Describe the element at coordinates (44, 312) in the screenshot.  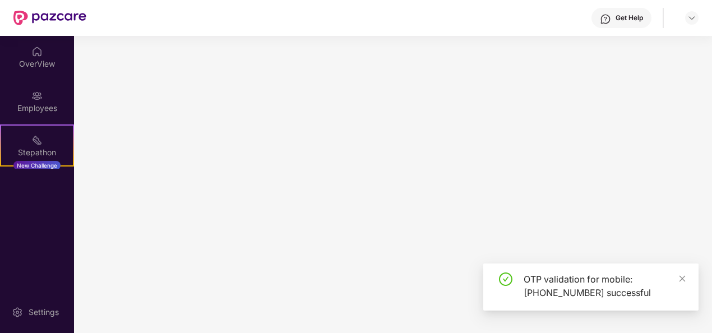
I see `div: Settings` at that location.